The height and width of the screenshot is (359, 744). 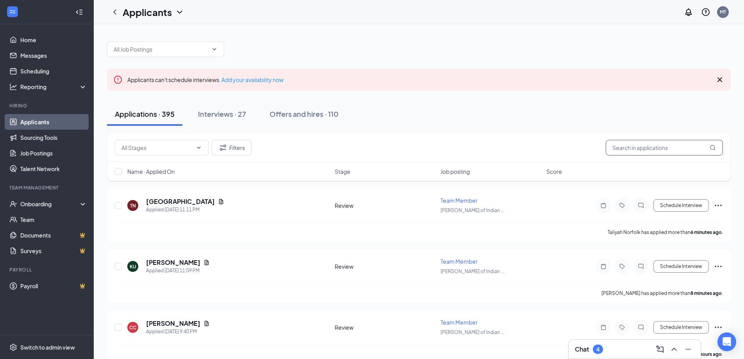 What do you see at coordinates (54, 220) in the screenshot?
I see `a: Team` at bounding box center [54, 220].